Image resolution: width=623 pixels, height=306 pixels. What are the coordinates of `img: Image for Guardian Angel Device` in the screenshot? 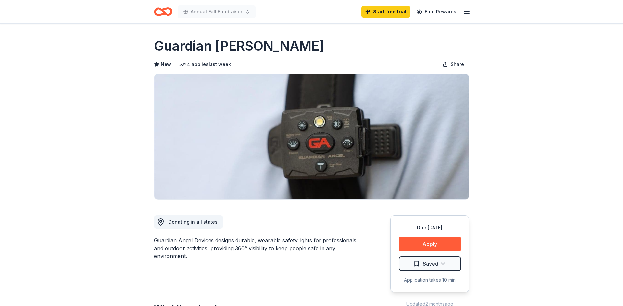 It's located at (312, 137).